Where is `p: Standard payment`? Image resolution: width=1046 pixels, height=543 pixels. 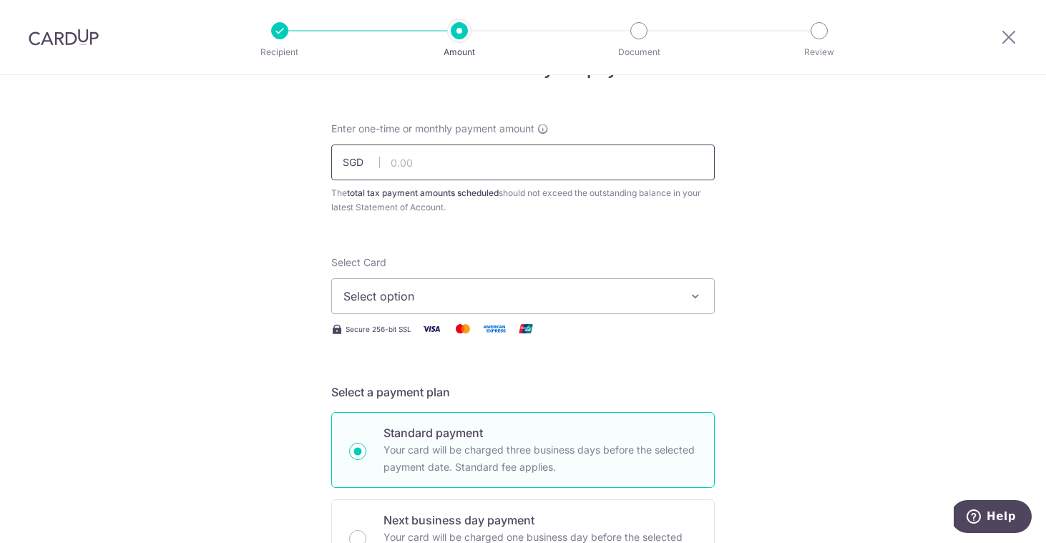
p: Standard payment is located at coordinates (540, 433).